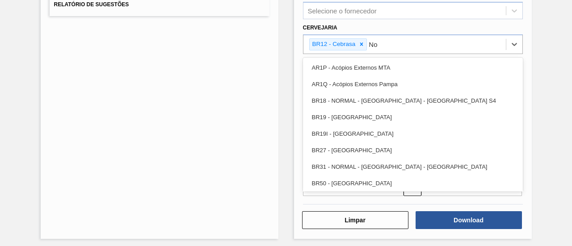 The height and width of the screenshot is (246, 572). Describe the element at coordinates (355, 220) in the screenshot. I see `font: Limpar` at that location.